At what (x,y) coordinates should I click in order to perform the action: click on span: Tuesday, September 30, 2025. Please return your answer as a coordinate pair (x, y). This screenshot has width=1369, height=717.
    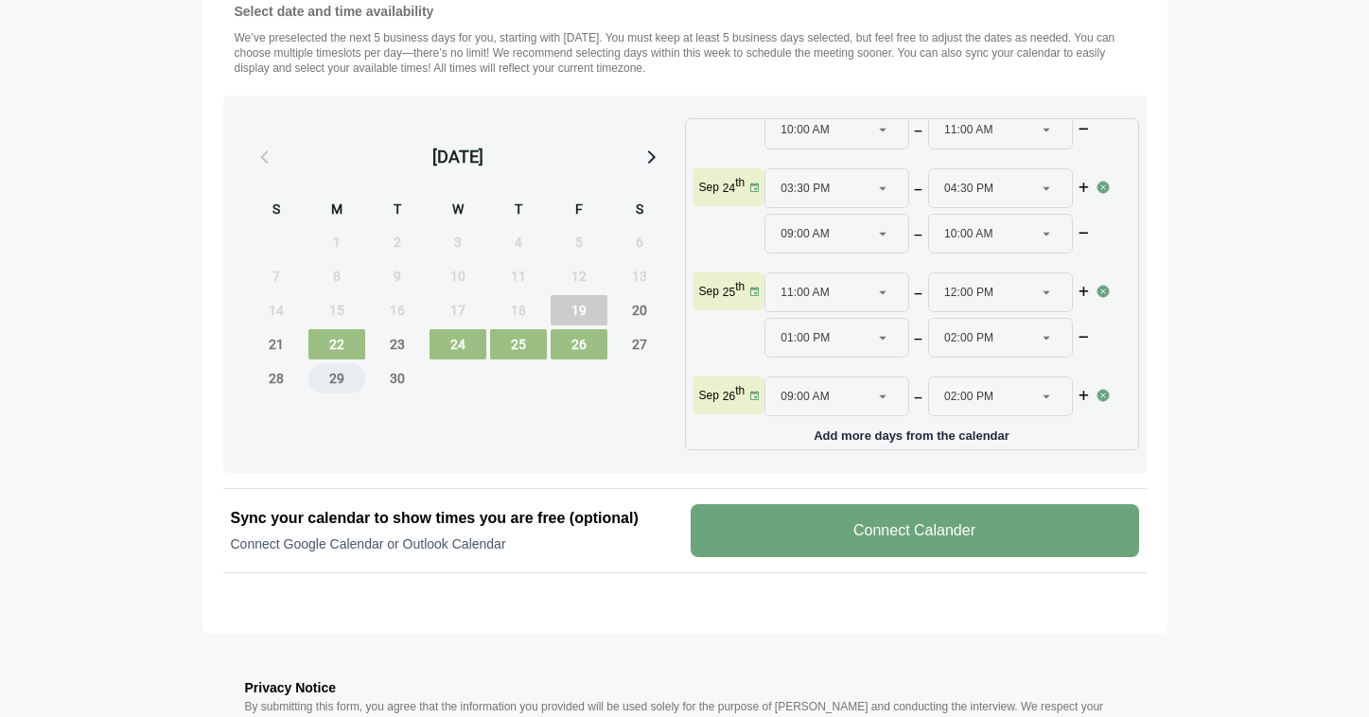
    Looking at the image, I should click on (397, 378).